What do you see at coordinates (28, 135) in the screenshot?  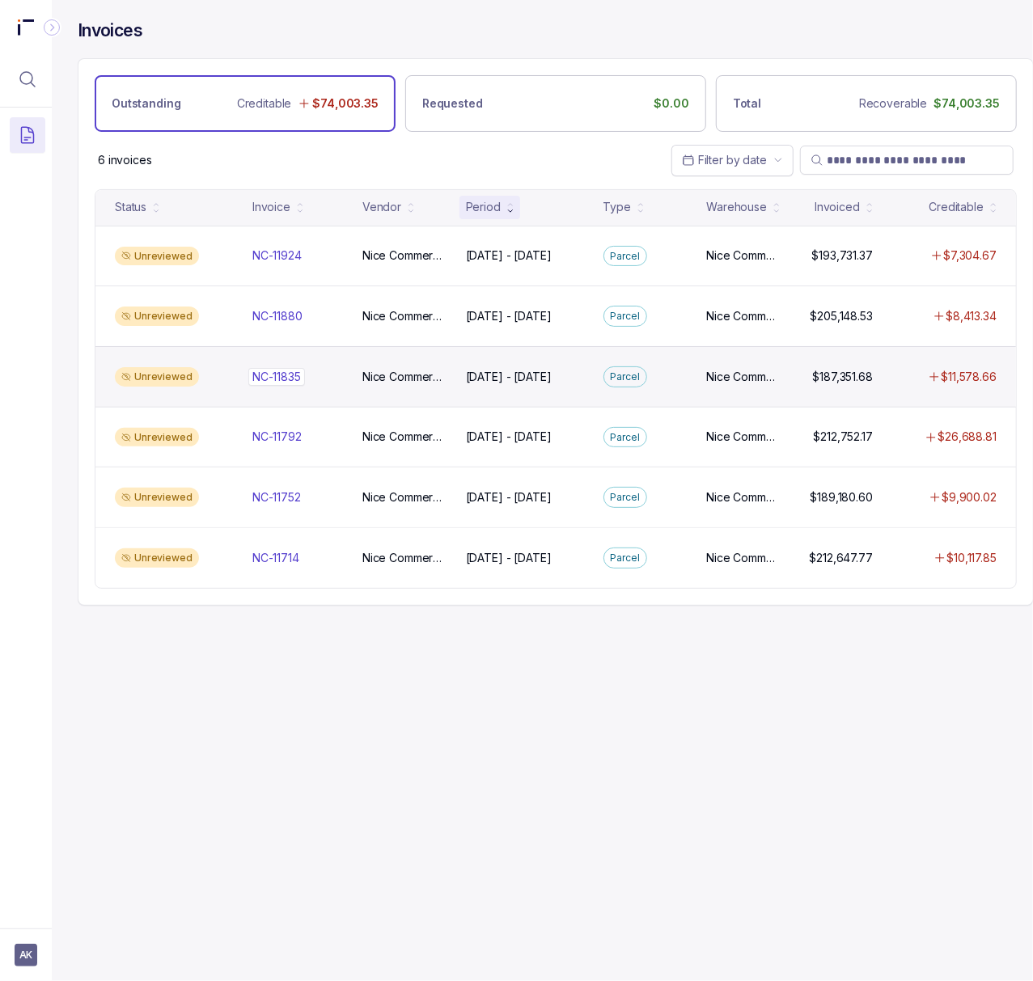 I see `button: Menu Icon Button DocumentTextIcon` at bounding box center [28, 135].